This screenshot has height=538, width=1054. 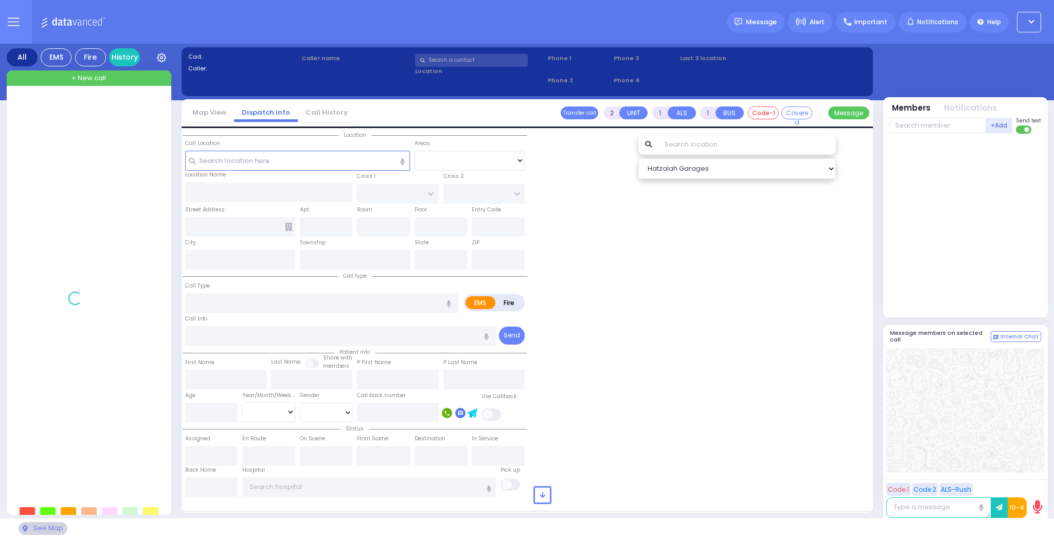 I want to click on label: Cross 2, so click(x=454, y=176).